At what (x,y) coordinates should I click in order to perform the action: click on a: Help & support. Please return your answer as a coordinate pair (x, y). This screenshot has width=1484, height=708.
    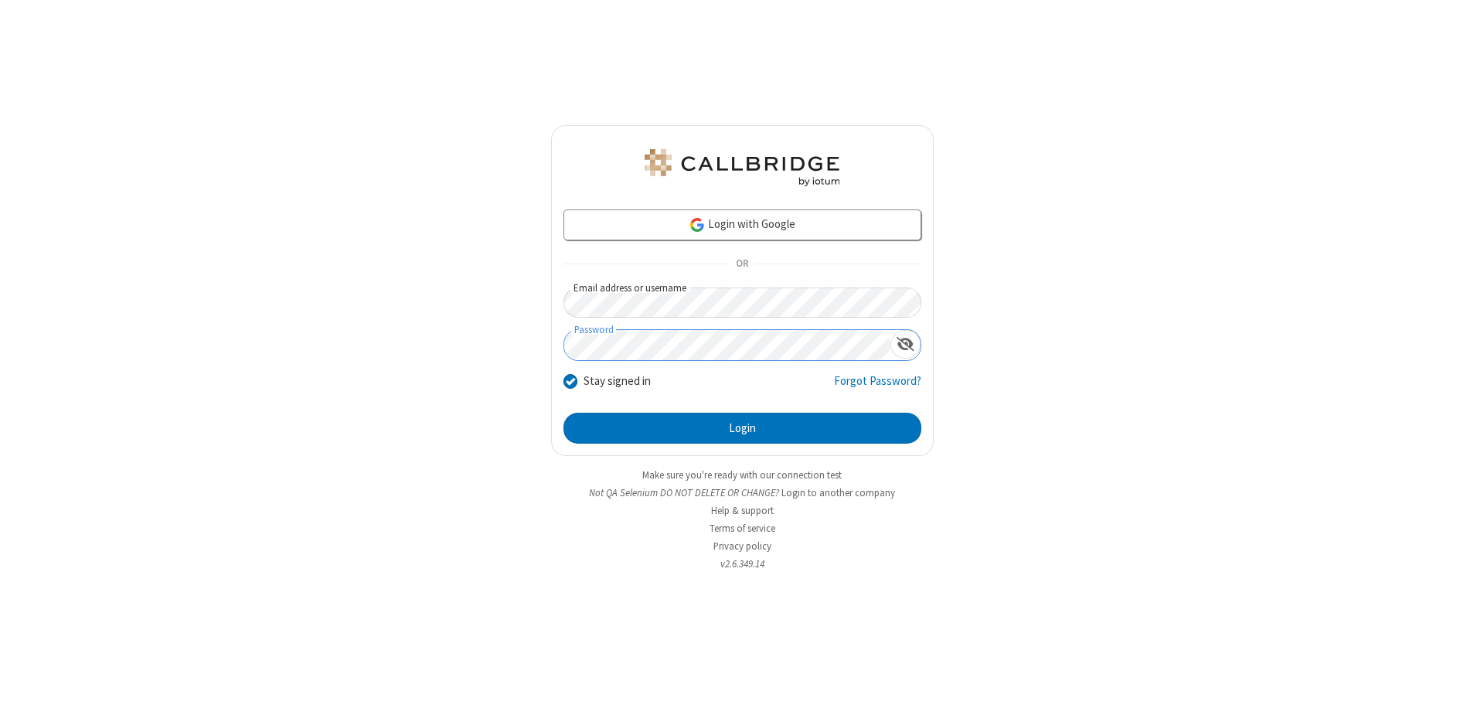
    Looking at the image, I should click on (742, 510).